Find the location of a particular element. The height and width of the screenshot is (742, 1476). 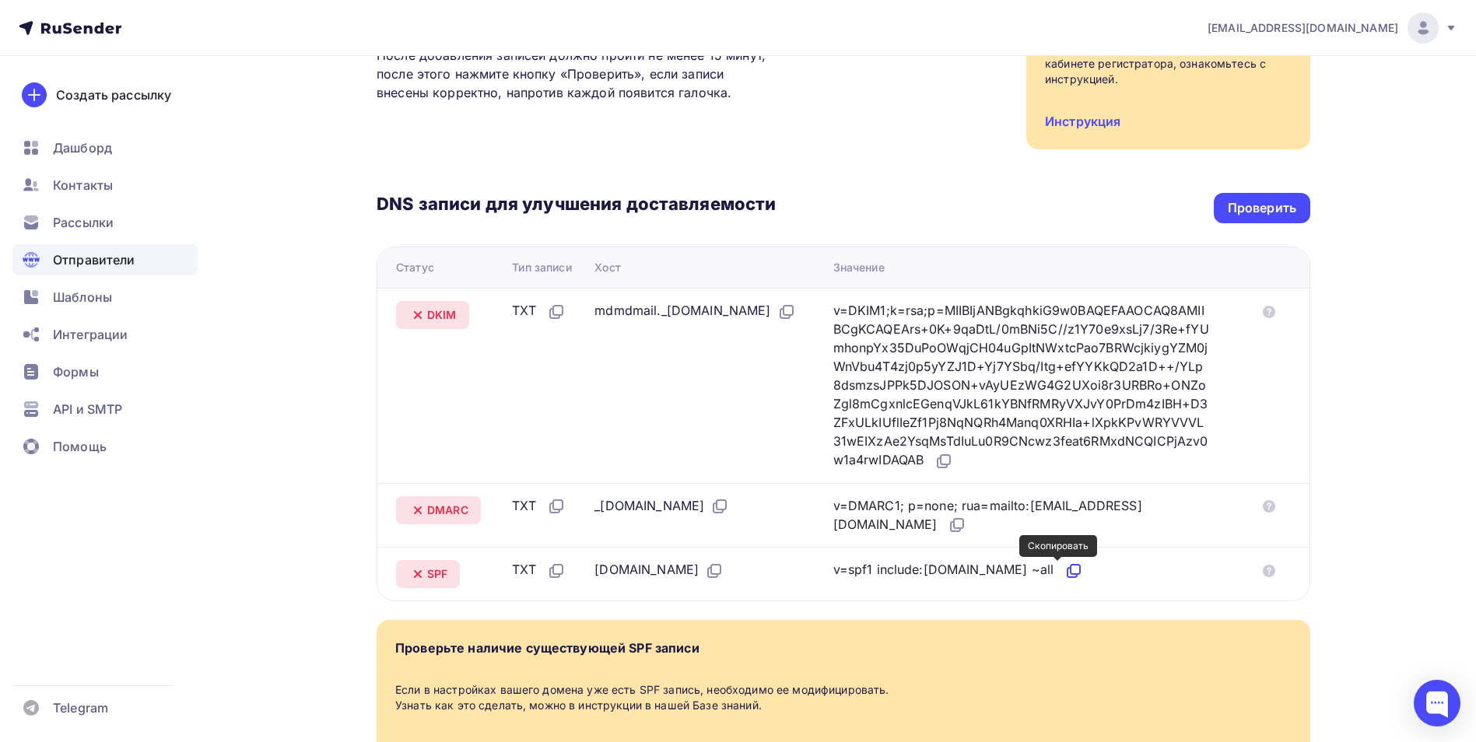

span: Интеграции is located at coordinates (90, 335).